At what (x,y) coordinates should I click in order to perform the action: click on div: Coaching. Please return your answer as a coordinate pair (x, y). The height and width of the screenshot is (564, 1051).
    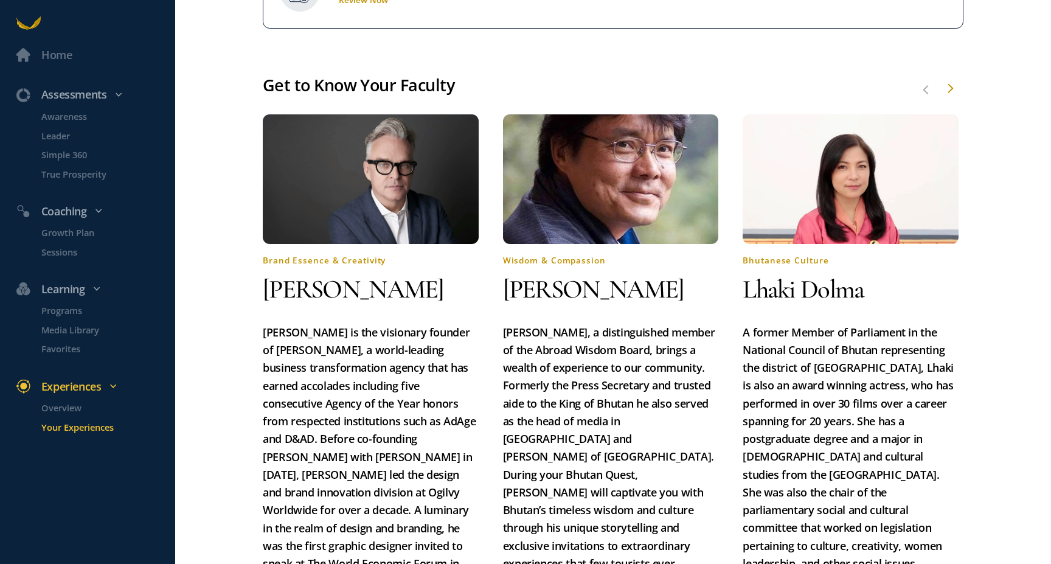
    Looking at the image, I should click on (94, 211).